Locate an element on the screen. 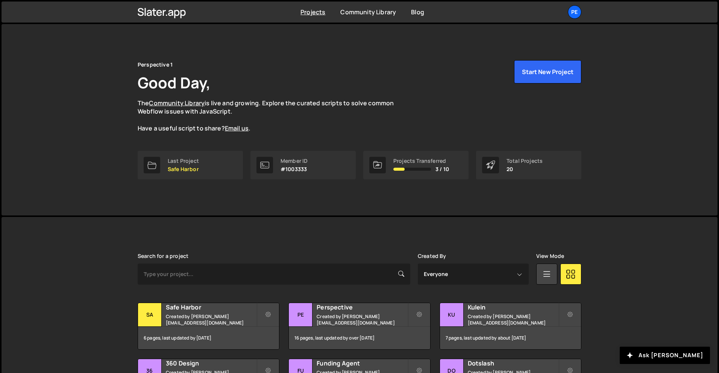 The height and width of the screenshot is (373, 719). label: Search for a project is located at coordinates (163, 256).